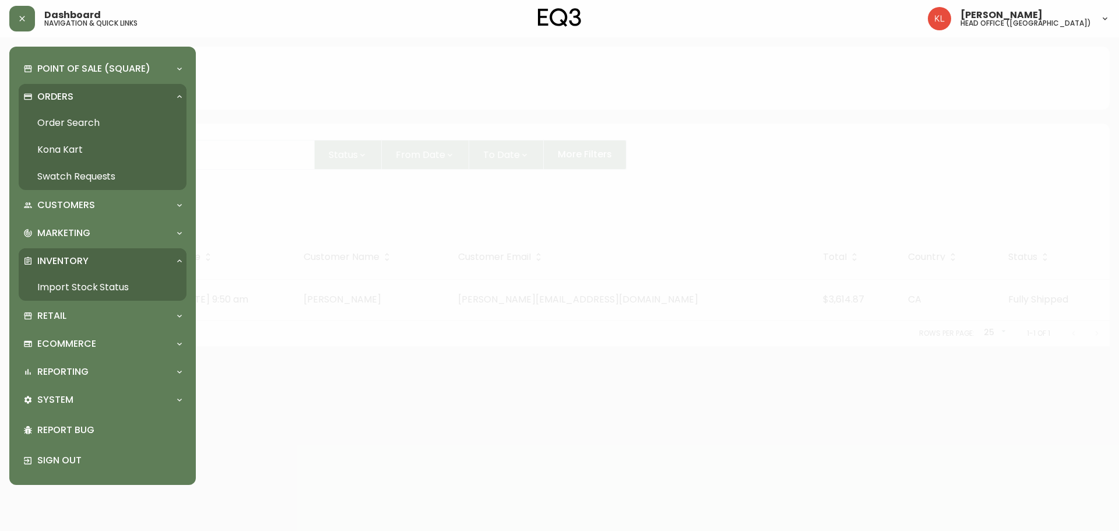  What do you see at coordinates (110, 460) in the screenshot?
I see `p: Sign Out` at bounding box center [110, 460].